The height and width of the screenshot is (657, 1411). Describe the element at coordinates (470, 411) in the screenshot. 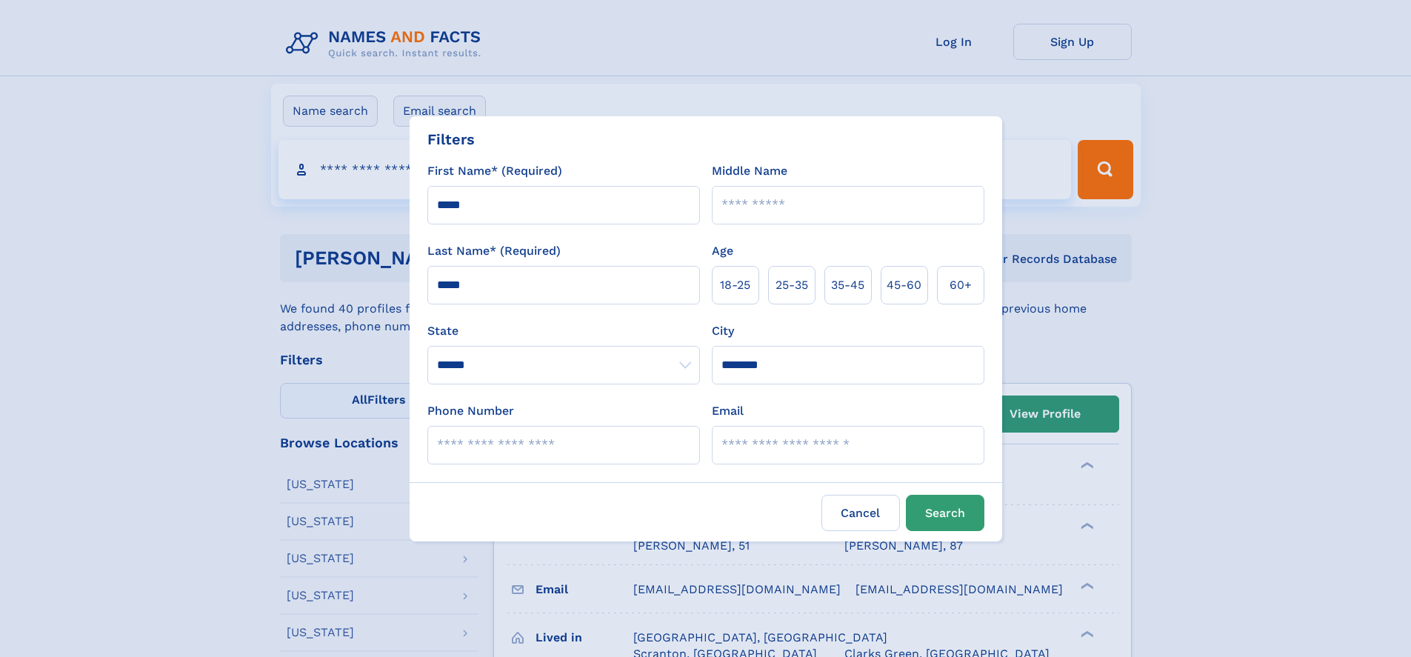

I see `label: Phone Number` at that location.